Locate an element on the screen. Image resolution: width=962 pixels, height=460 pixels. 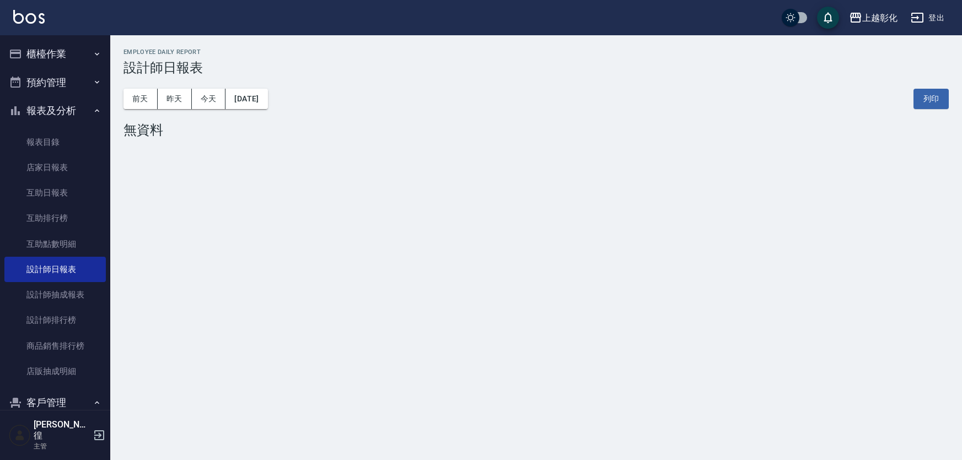
button: 登出 is located at coordinates (927, 18).